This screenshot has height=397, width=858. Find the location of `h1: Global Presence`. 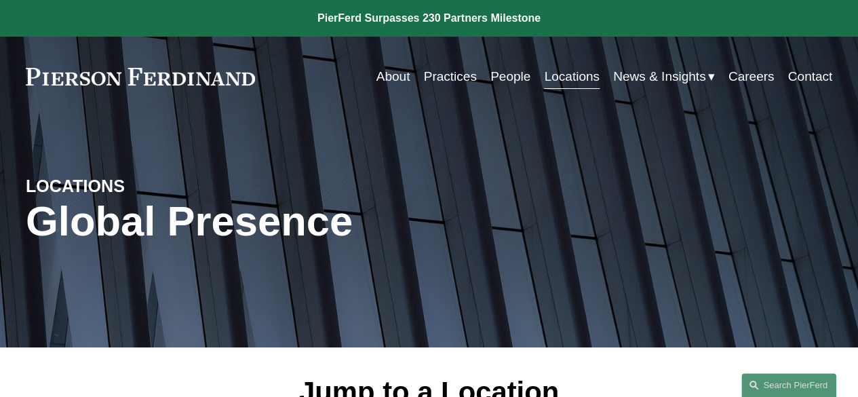

h1: Global Presence is located at coordinates (294, 221).